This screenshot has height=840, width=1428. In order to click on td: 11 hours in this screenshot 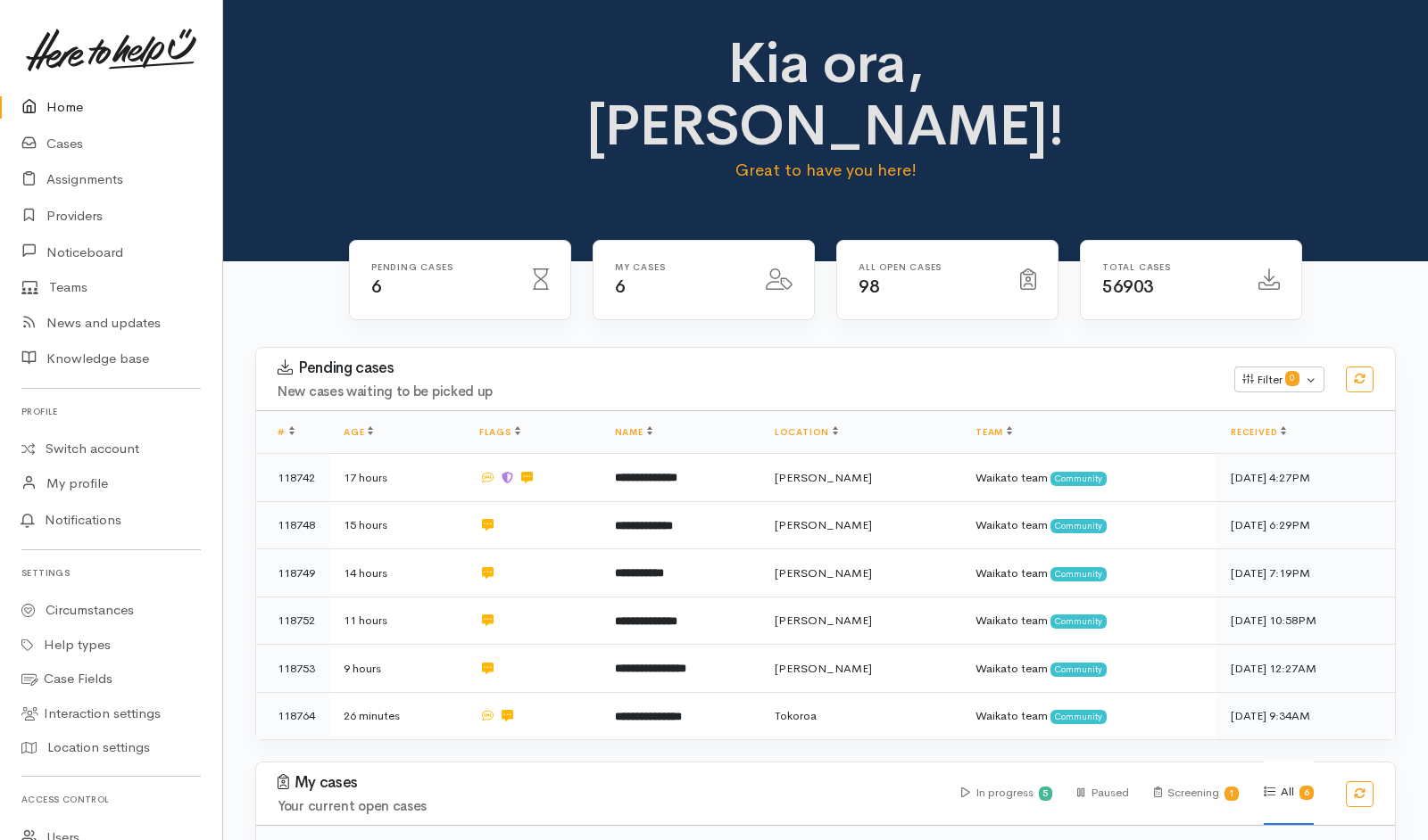, I will do `click(397, 621)`.